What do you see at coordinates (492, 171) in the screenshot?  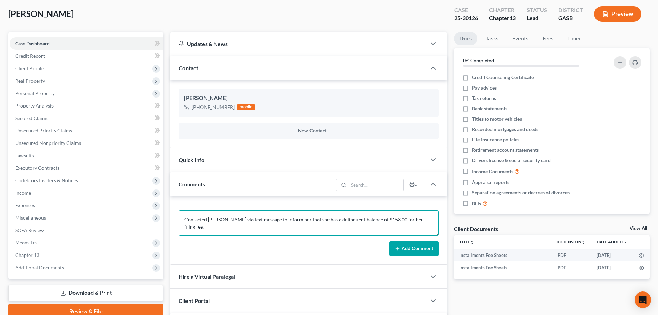 I see `span: Income Documents` at bounding box center [492, 171].